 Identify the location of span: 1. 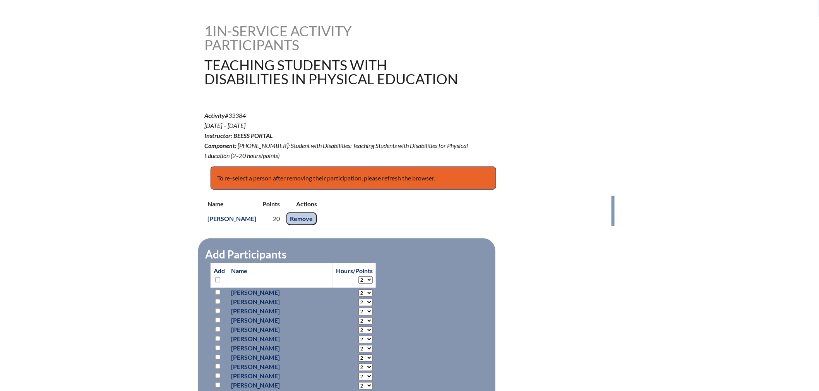
(208, 31).